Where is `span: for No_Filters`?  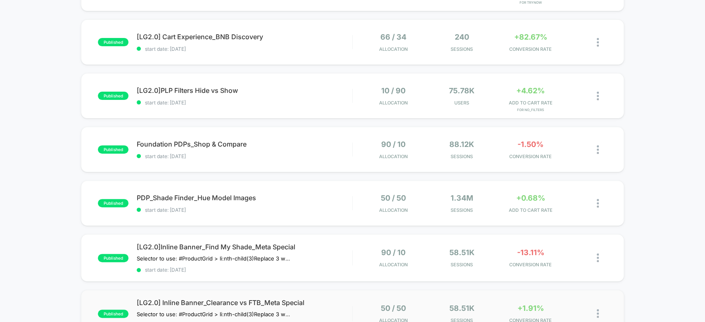 span: for No_Filters is located at coordinates (530, 110).